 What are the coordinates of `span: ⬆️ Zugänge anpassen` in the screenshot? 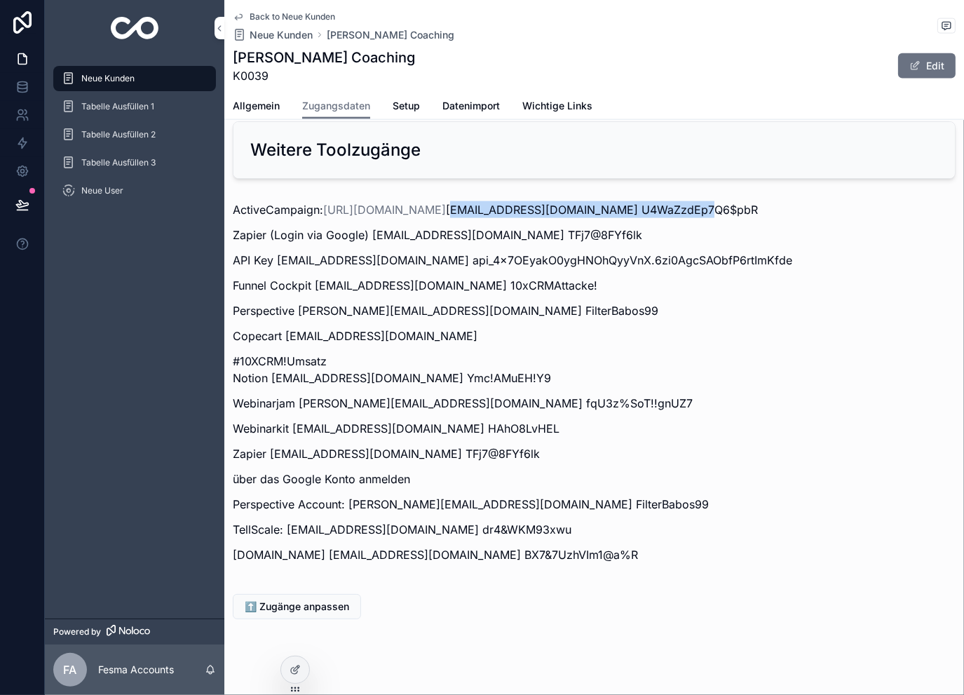 It's located at (297, 606).